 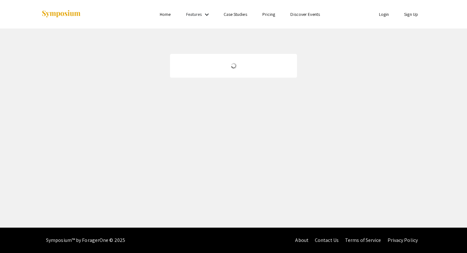 I want to click on a: Terms of Service, so click(x=363, y=240).